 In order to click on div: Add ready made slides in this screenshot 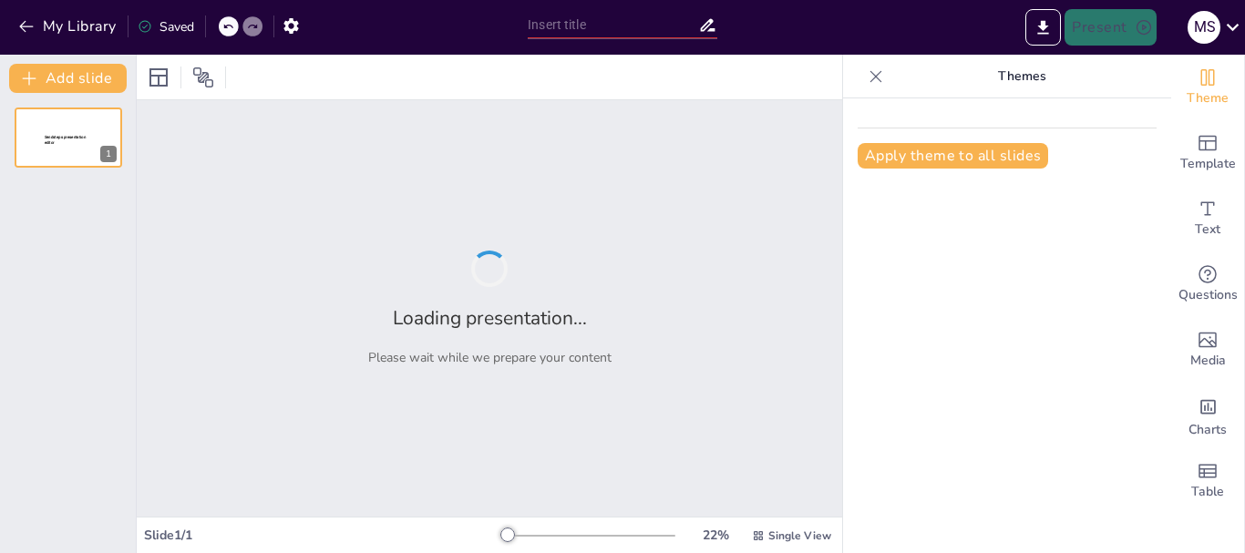, I will do `click(1208, 153)`.